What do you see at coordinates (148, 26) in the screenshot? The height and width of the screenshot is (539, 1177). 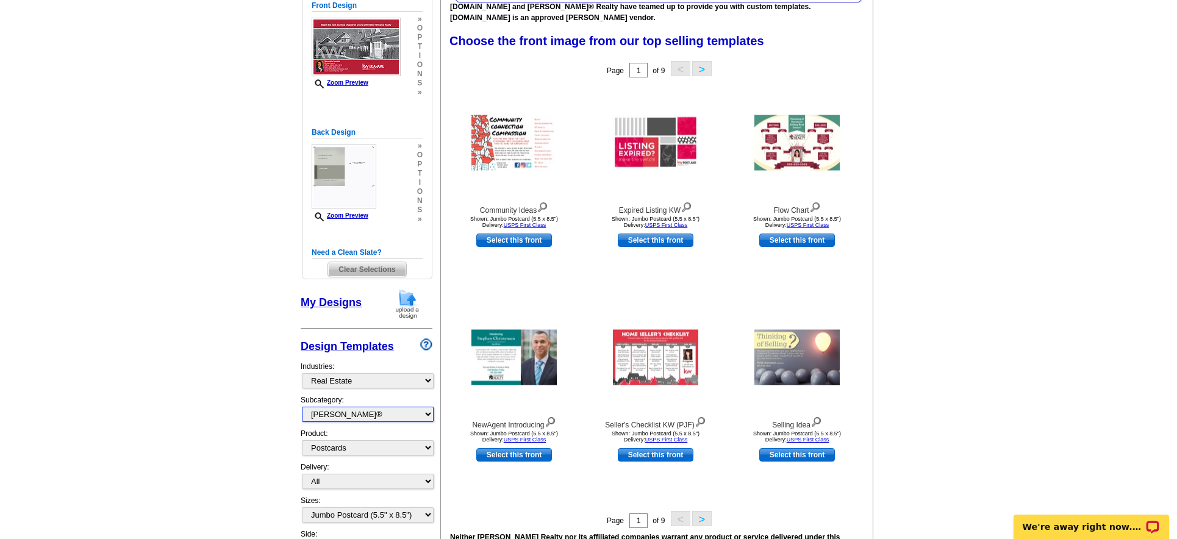 I see `button: Open LiveChat chat widget` at bounding box center [148, 26].